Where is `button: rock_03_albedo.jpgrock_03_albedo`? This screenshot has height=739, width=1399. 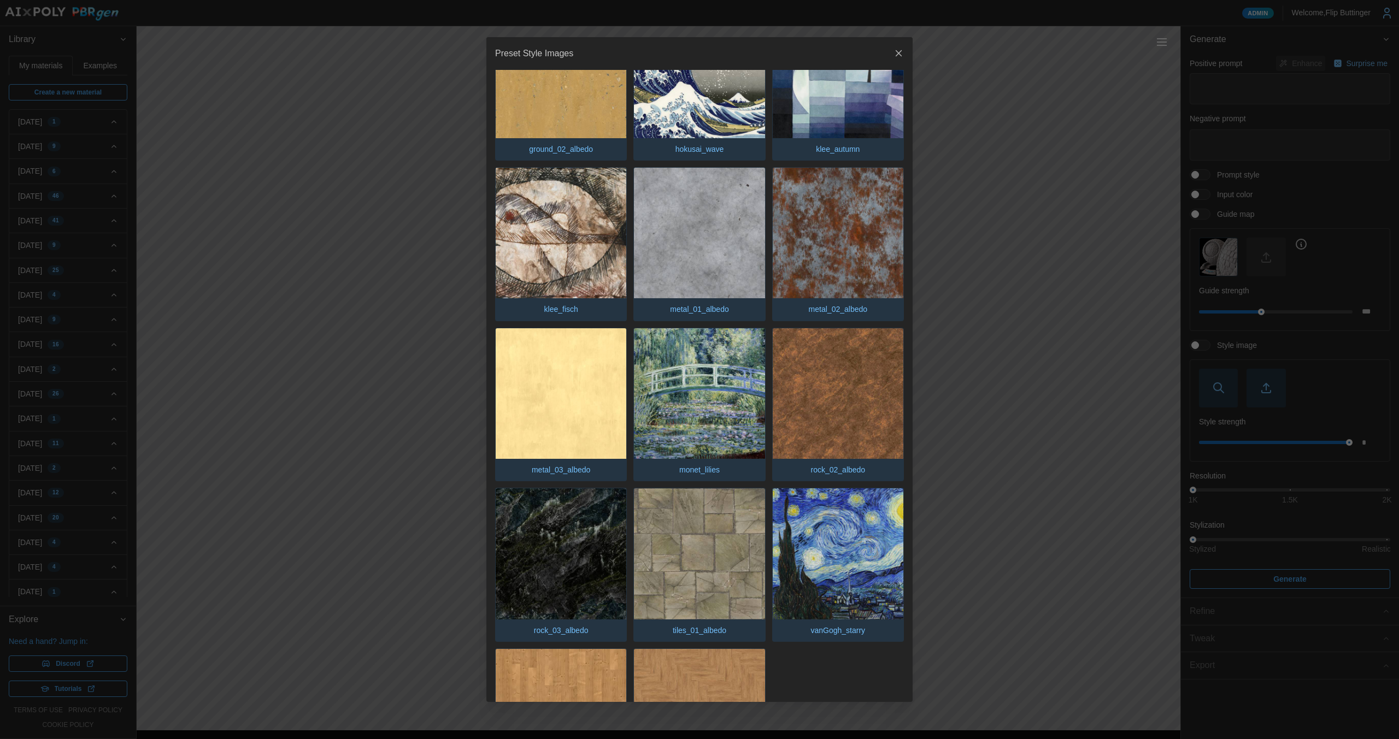 button: rock_03_albedo.jpgrock_03_albedo is located at coordinates (561, 565).